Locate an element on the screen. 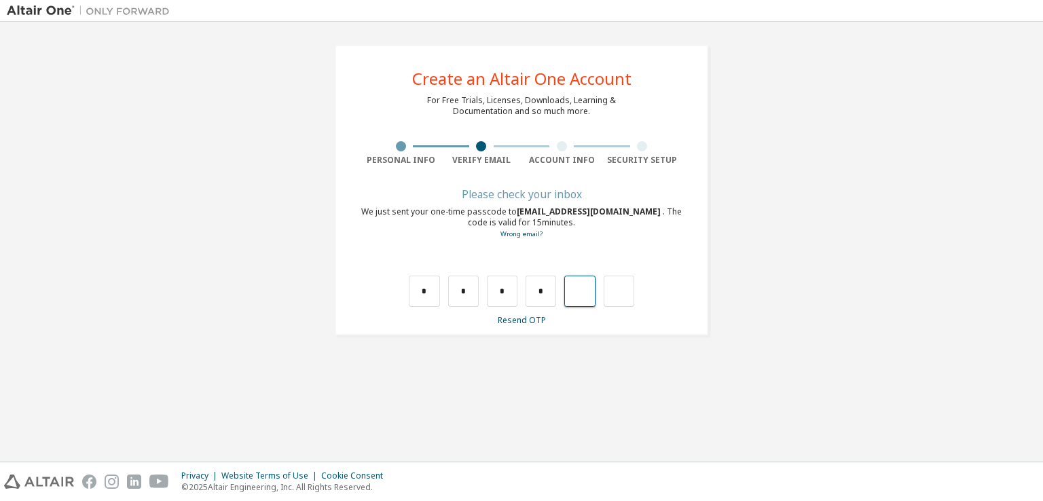 The width and height of the screenshot is (1043, 501). div: Please check your inbox is located at coordinates (522, 194).